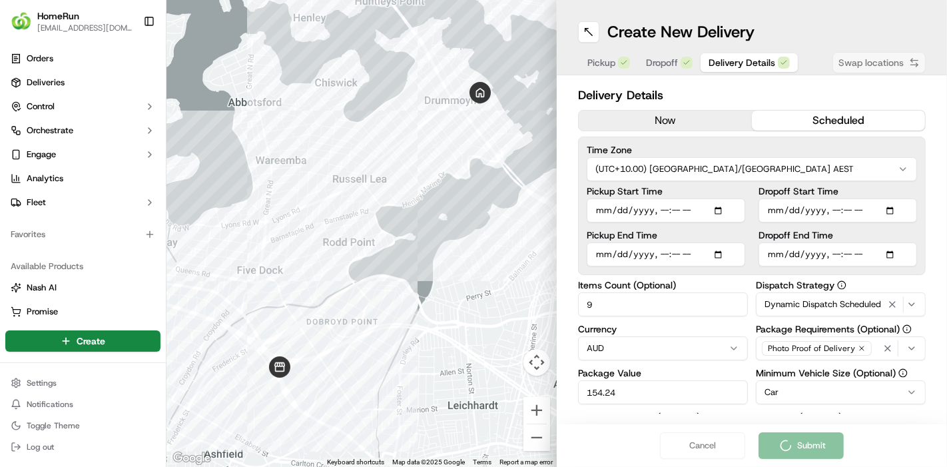  Describe the element at coordinates (666, 191) in the screenshot. I see `label: Pickup Start Time` at that location.